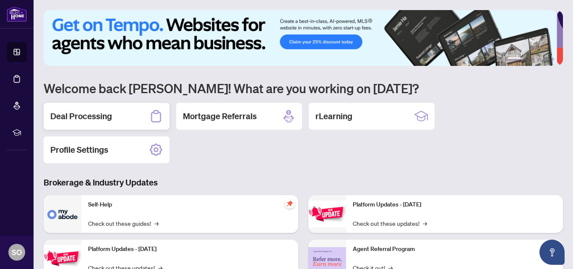 This screenshot has height=269, width=573. Describe the element at coordinates (546, 59) in the screenshot. I see `button: 5` at that location.